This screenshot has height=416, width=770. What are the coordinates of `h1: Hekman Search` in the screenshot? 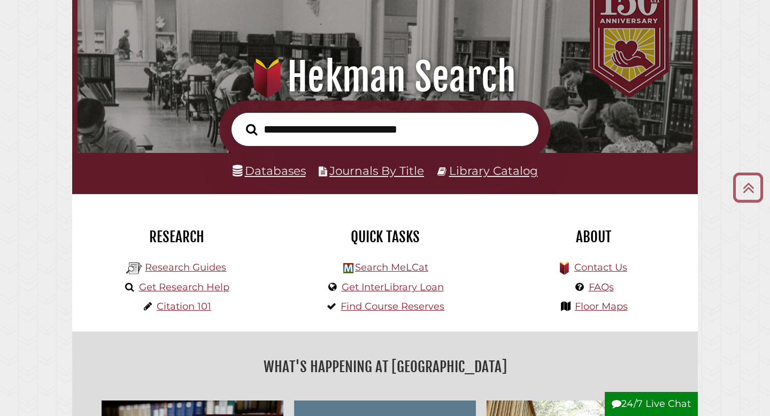 It's located at (385, 77).